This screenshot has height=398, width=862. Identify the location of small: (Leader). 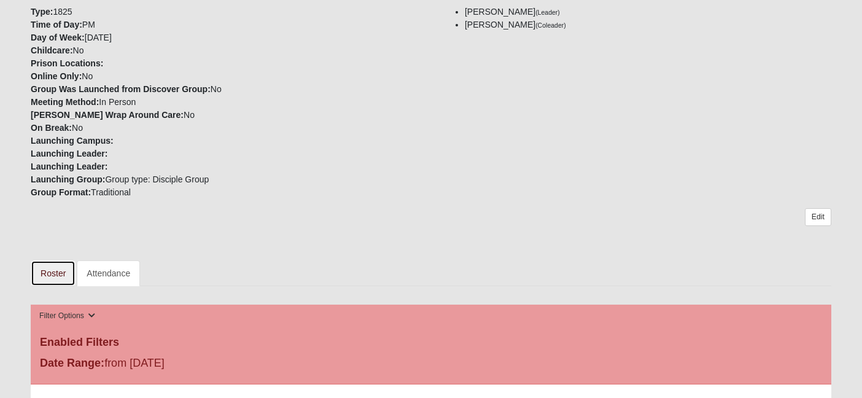
(547, 12).